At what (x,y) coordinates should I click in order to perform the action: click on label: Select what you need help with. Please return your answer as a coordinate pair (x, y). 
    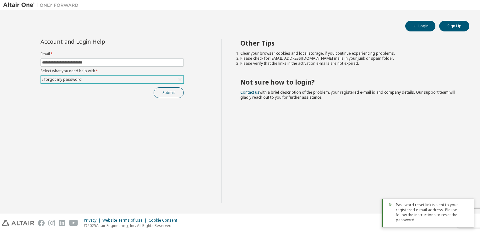
    Looking at the image, I should click on (112, 71).